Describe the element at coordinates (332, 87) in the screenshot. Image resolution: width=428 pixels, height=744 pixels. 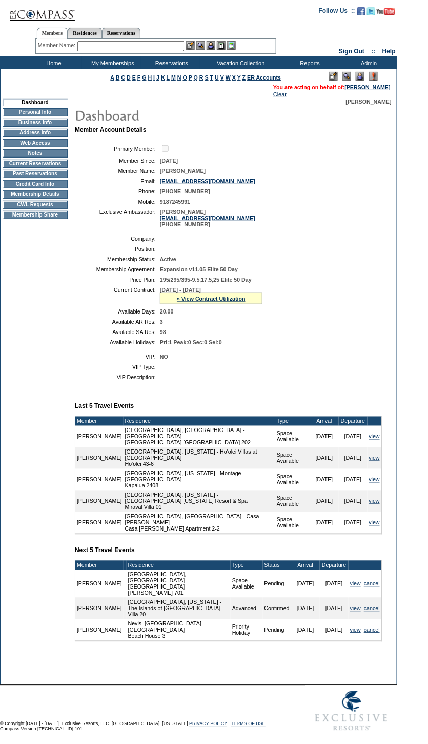
I see `span: You are acting on behalf of:` at that location.